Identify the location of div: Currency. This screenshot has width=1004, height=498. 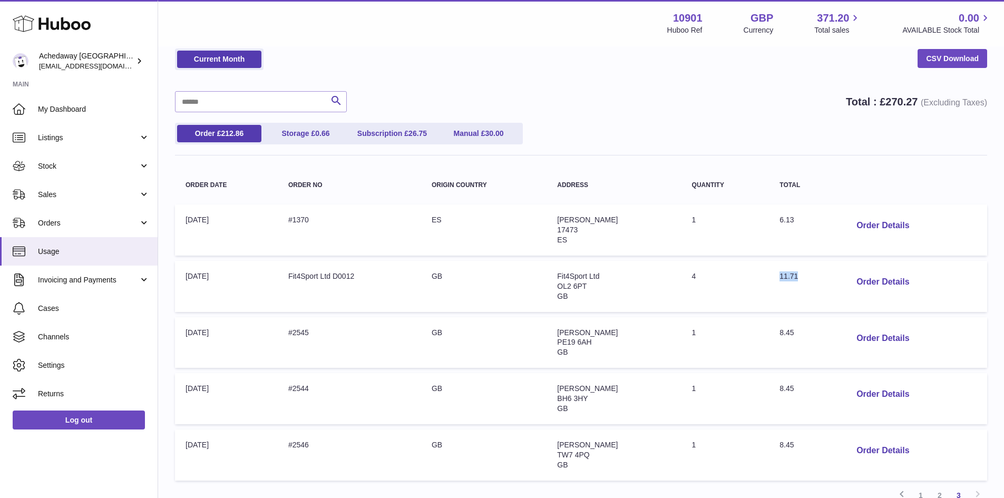
(758, 30).